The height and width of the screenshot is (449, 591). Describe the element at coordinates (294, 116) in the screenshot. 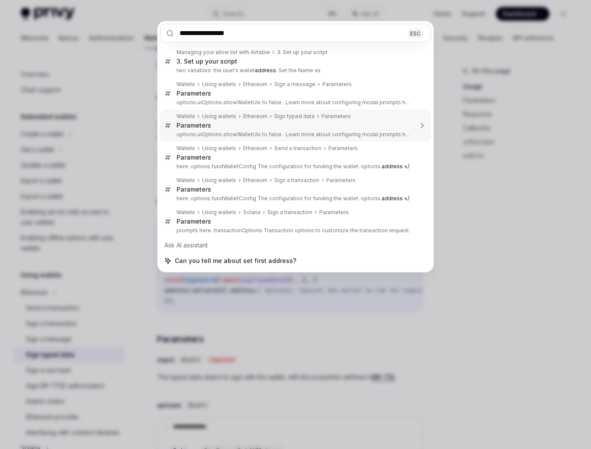

I see `div: Sign typed data` at that location.